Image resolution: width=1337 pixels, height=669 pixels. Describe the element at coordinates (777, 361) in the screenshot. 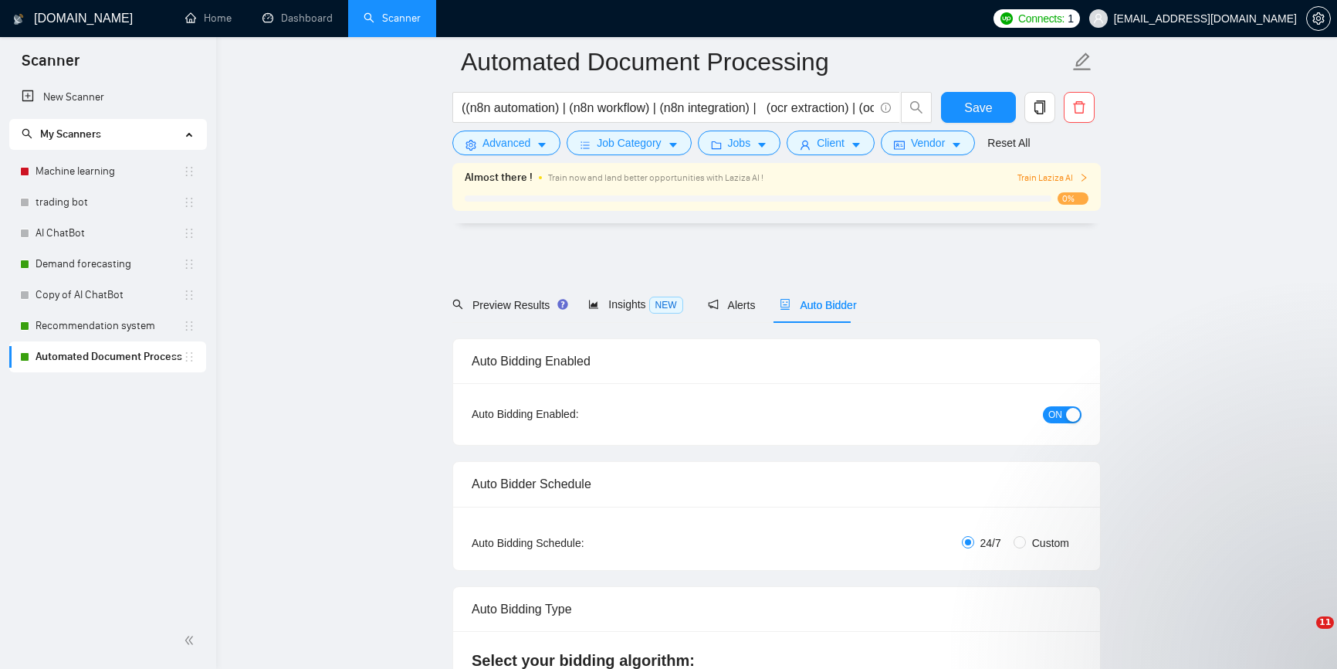

I see `div: Auto Bidding Enabled` at that location.